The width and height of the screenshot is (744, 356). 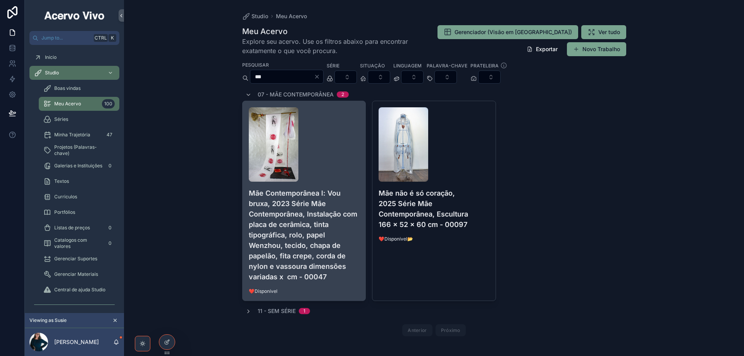 What do you see at coordinates (112, 38) in the screenshot?
I see `span: K` at bounding box center [112, 38].